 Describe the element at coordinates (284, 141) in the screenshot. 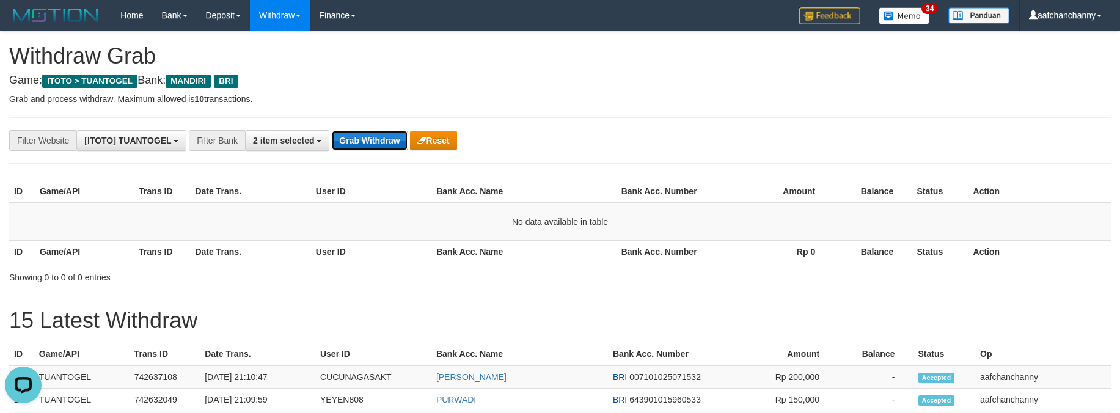

I see `span: 2 item selected` at that location.